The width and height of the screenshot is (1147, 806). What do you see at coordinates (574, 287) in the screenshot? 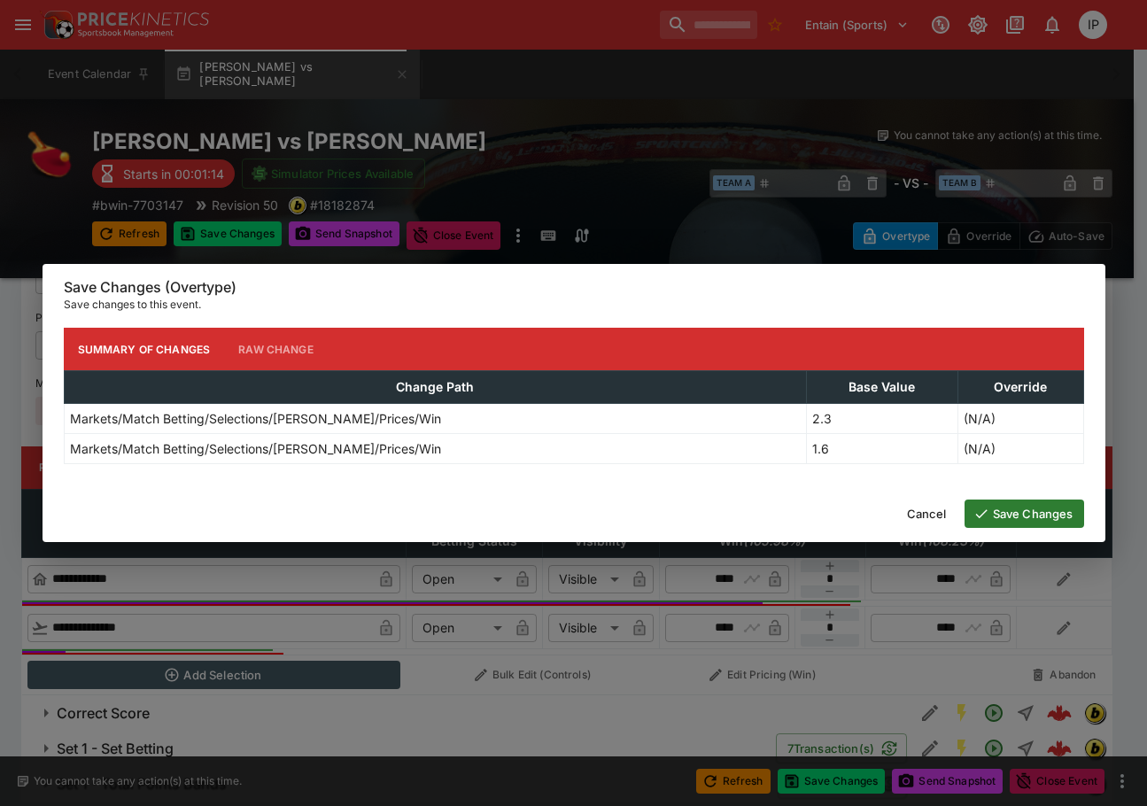
I see `h6: Save Changes (Overtype)` at bounding box center [574, 287].